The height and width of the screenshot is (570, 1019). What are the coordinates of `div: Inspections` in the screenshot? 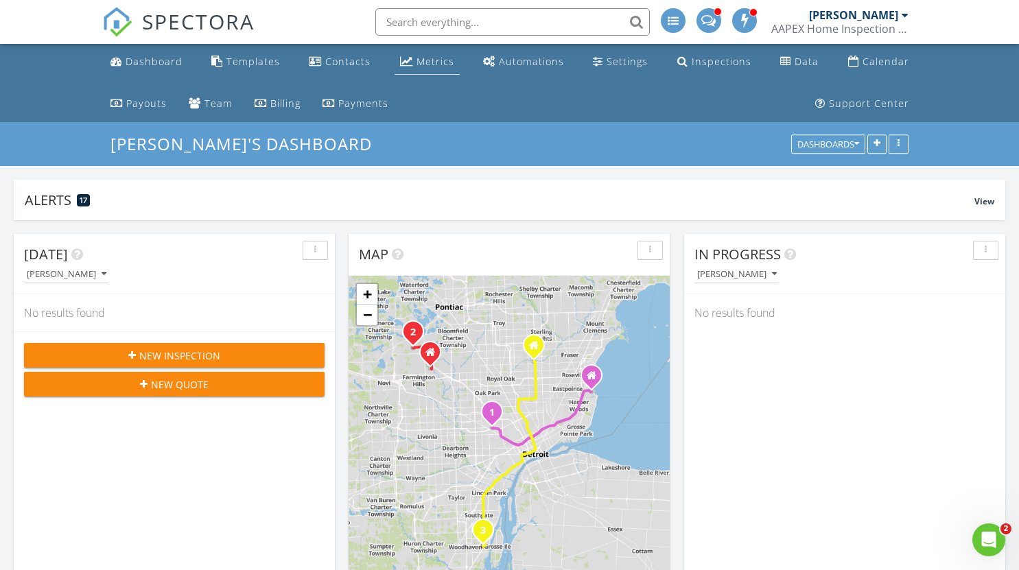 It's located at (721, 61).